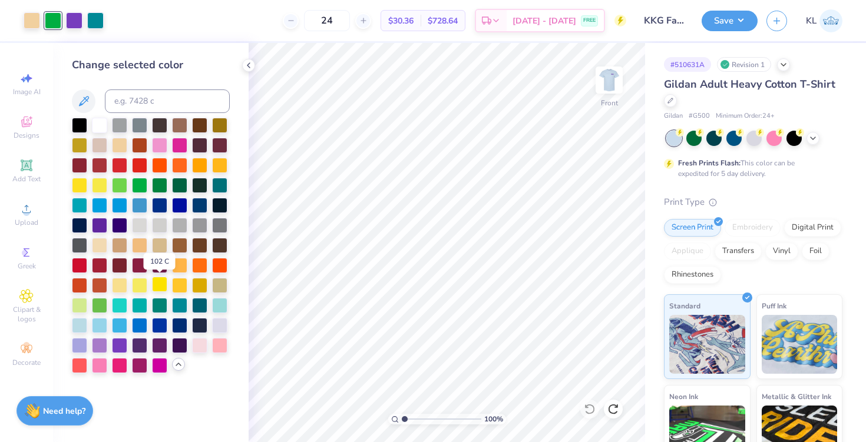  I want to click on div: Rhinestones, so click(692, 275).